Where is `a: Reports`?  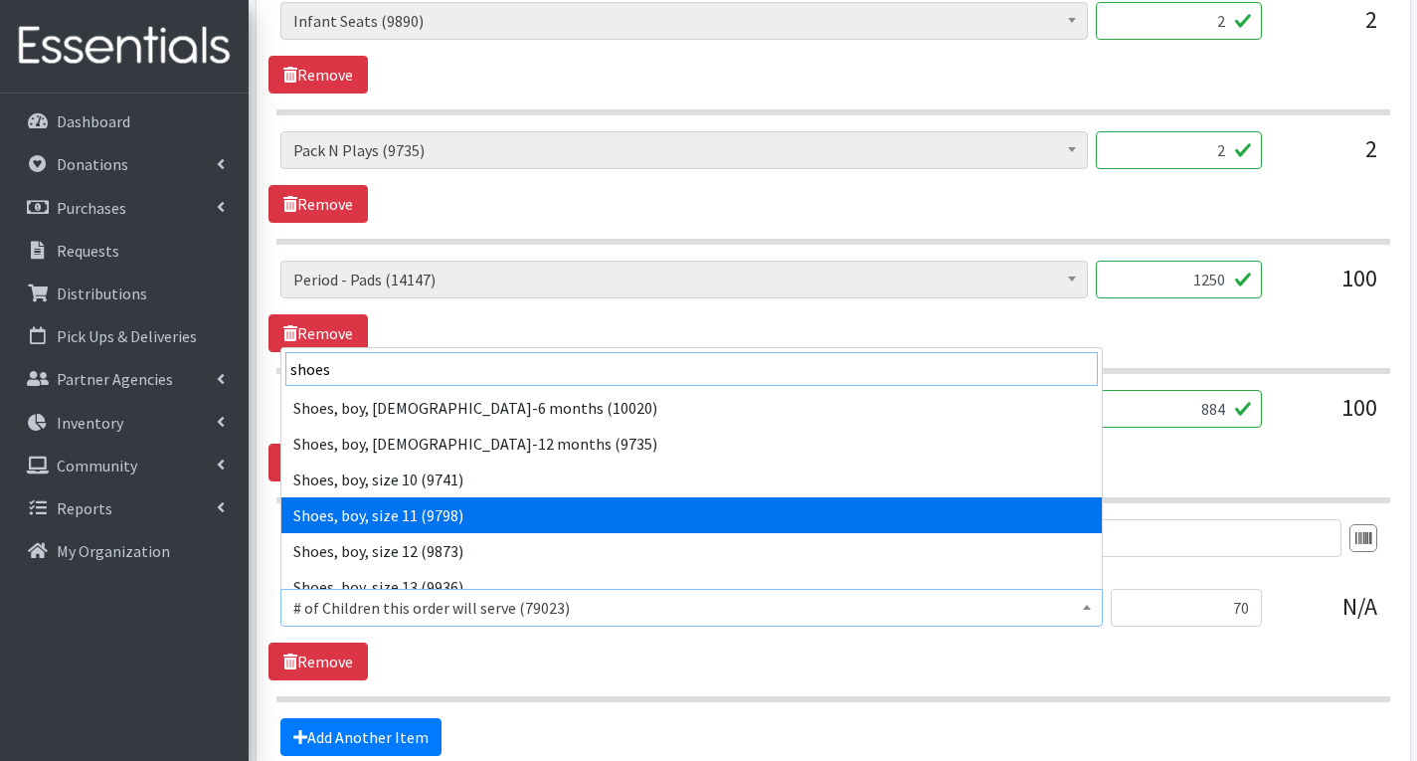 a: Reports is located at coordinates (124, 508).